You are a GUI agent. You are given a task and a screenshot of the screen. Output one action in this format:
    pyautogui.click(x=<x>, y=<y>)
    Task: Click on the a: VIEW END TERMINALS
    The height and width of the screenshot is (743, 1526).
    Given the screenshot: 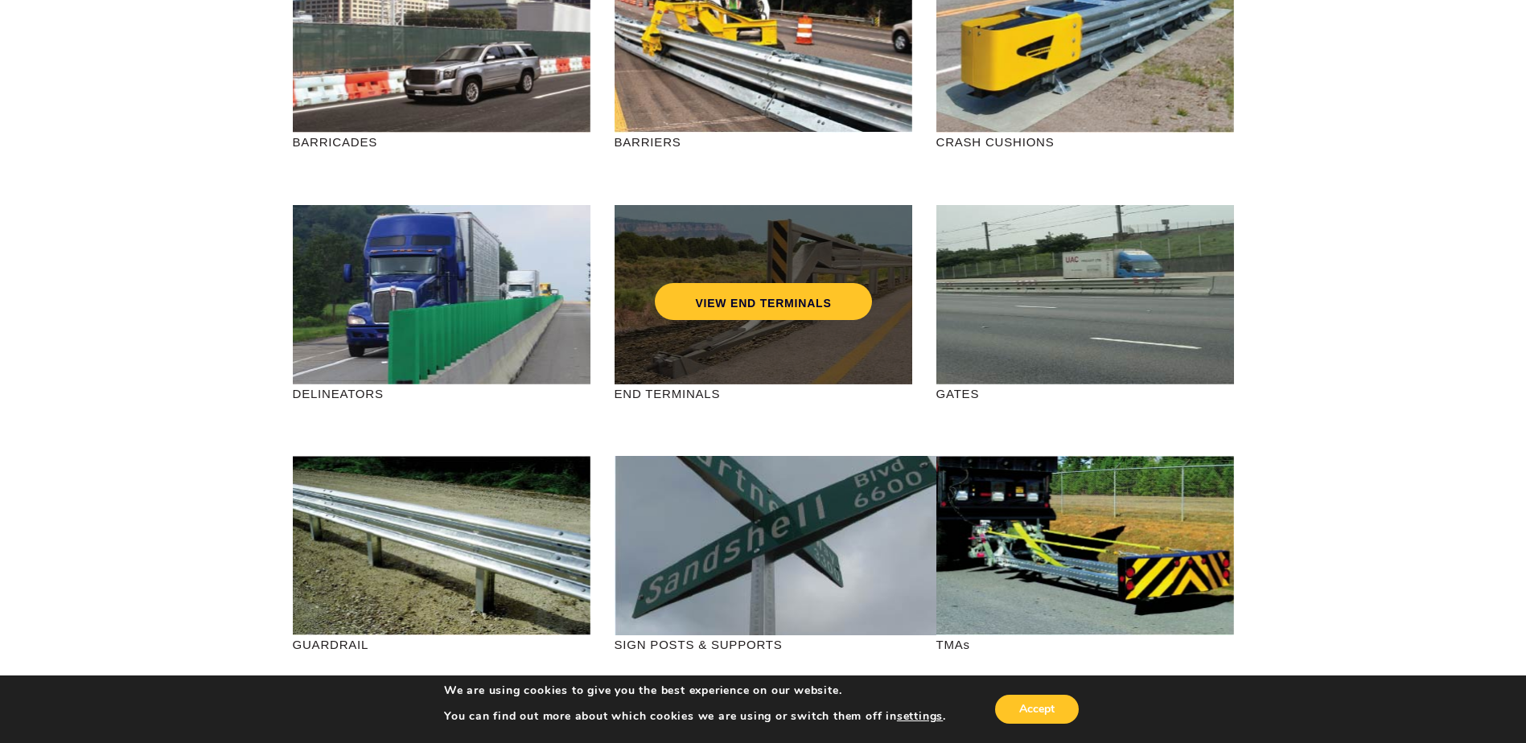 What is the action you would take?
    pyautogui.click(x=762, y=302)
    